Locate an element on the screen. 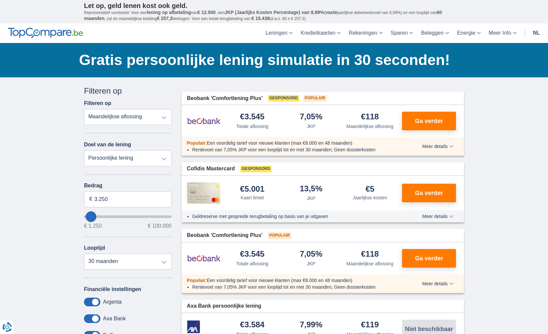 This screenshot has width=548, height=334. a: Meer Info is located at coordinates (503, 33).